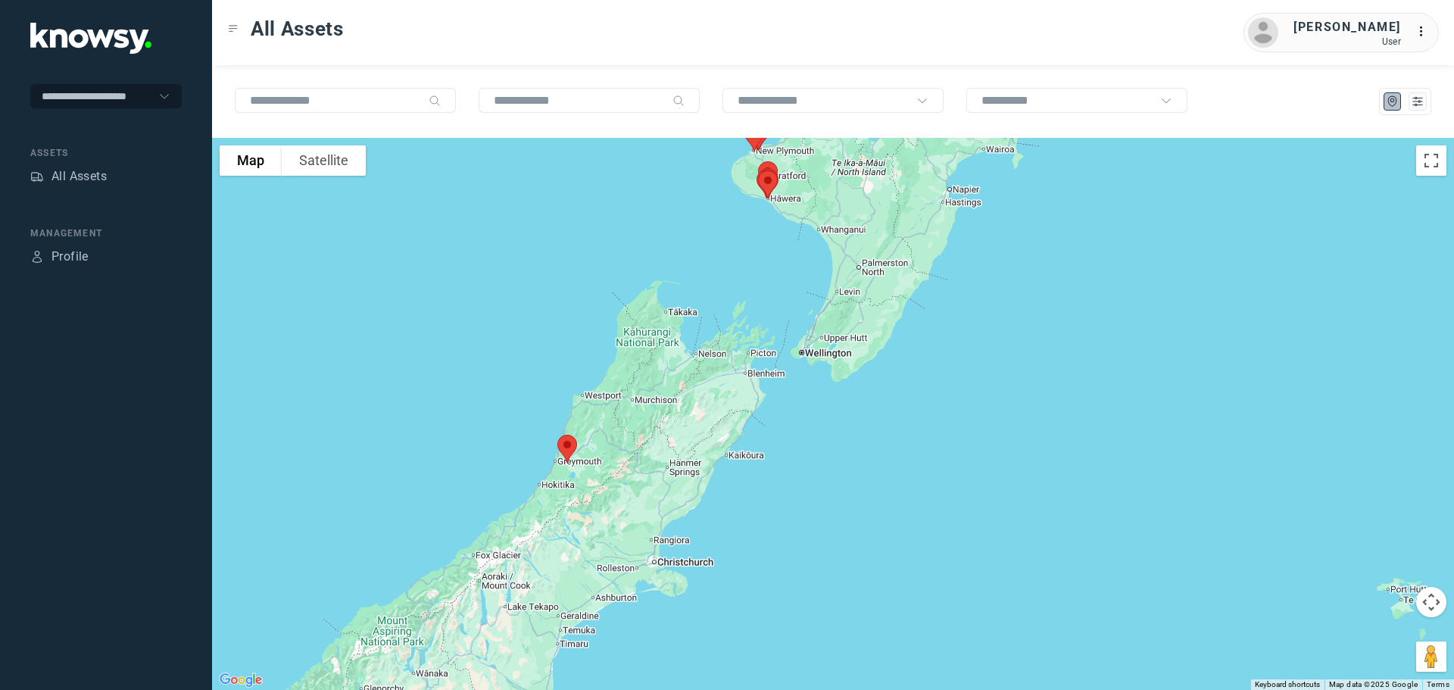 The image size is (1454, 690). What do you see at coordinates (59, 257) in the screenshot?
I see `a: ProfileProfile` at bounding box center [59, 257].